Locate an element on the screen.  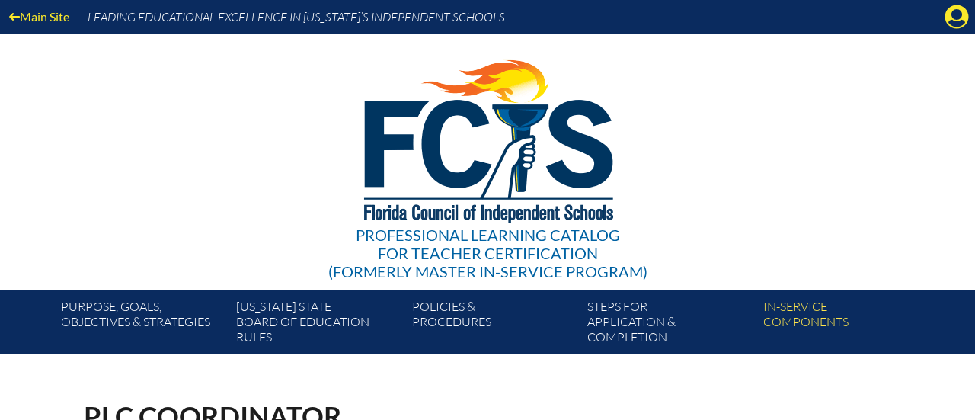
a: Professional Learning Catalog for Teacher Certification(formerly Master In-service Program) is located at coordinates (487, 157).